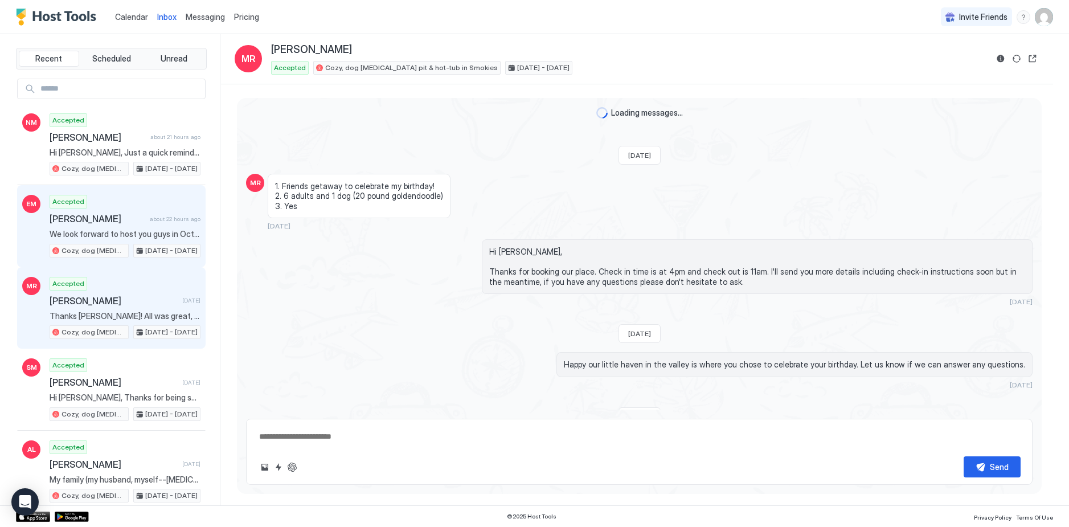  What do you see at coordinates (1016, 59) in the screenshot?
I see `button: Sync reservation` at bounding box center [1016, 59].